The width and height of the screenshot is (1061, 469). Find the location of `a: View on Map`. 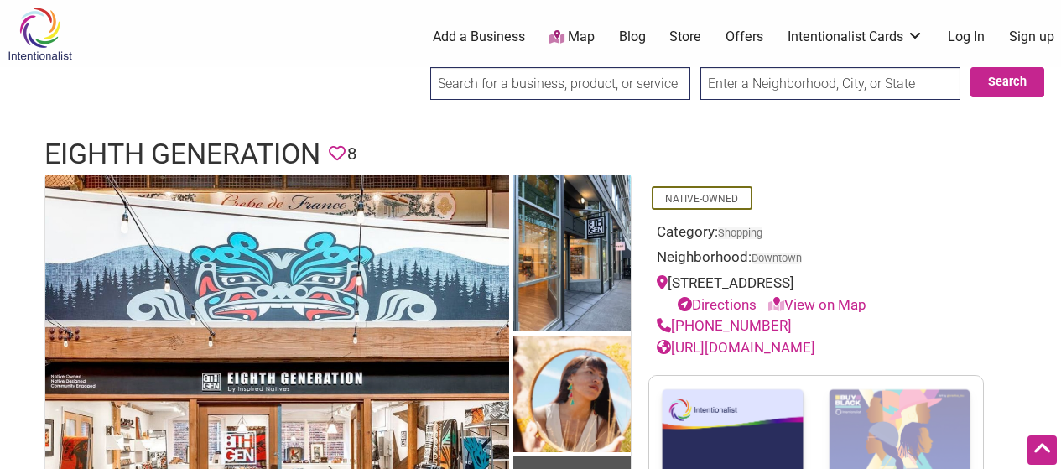

a: View on Map is located at coordinates (817, 304).